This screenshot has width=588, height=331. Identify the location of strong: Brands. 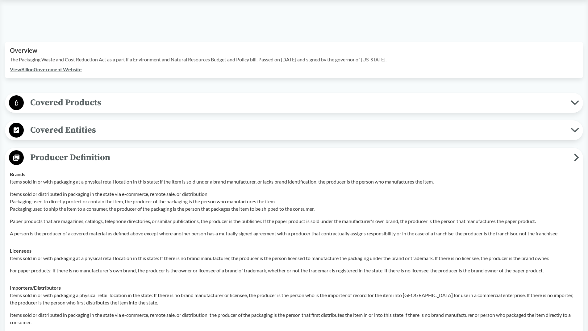
(18, 174).